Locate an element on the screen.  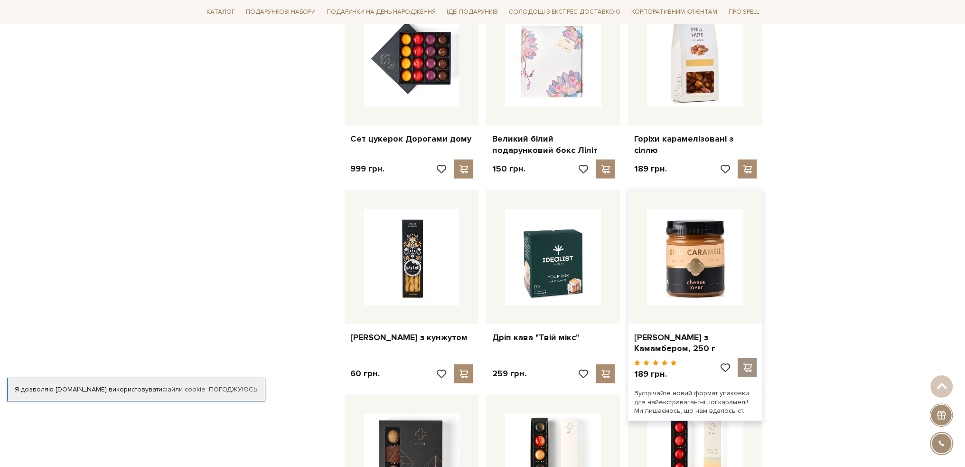
img: Дріп кава "Твій мікс" is located at coordinates (553, 257).